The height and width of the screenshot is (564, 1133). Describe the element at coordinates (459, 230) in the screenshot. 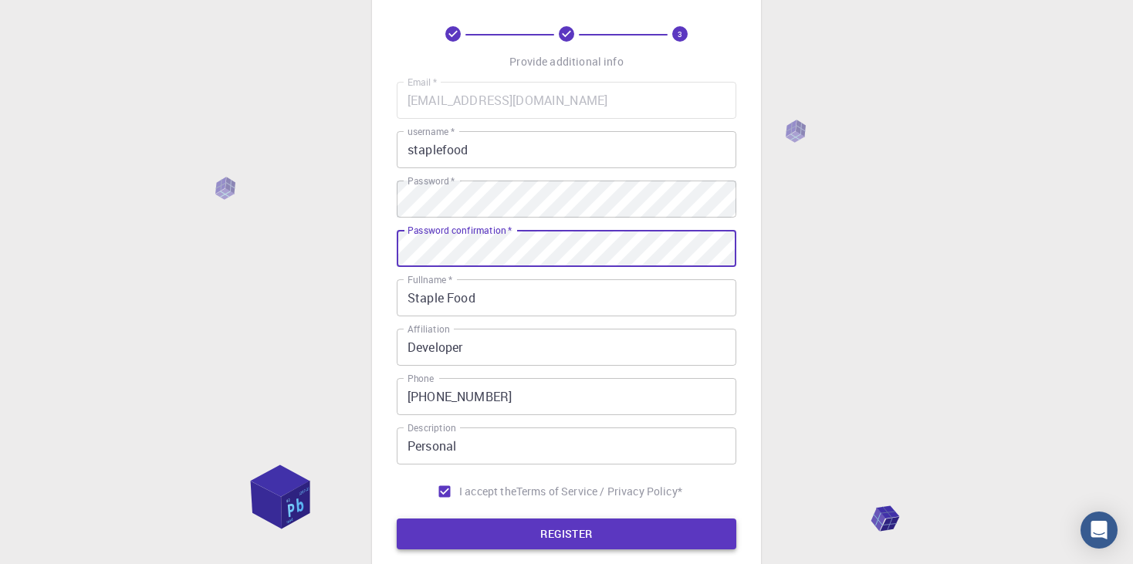

I see `label: Password confirmation` at that location.